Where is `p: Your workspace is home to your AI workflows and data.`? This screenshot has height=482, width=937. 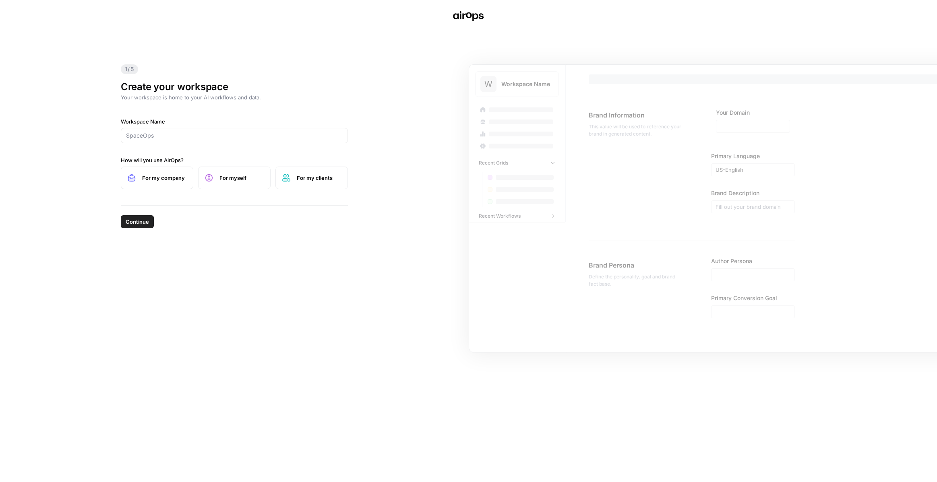
p: Your workspace is home to your AI workflows and data. is located at coordinates (234, 97).